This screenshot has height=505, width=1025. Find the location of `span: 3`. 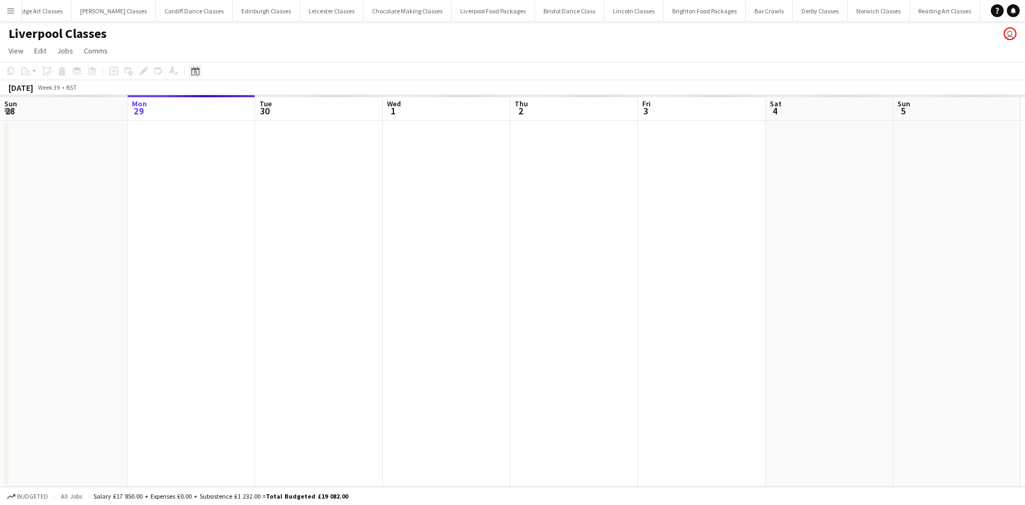

span: 3 is located at coordinates (646, 111).